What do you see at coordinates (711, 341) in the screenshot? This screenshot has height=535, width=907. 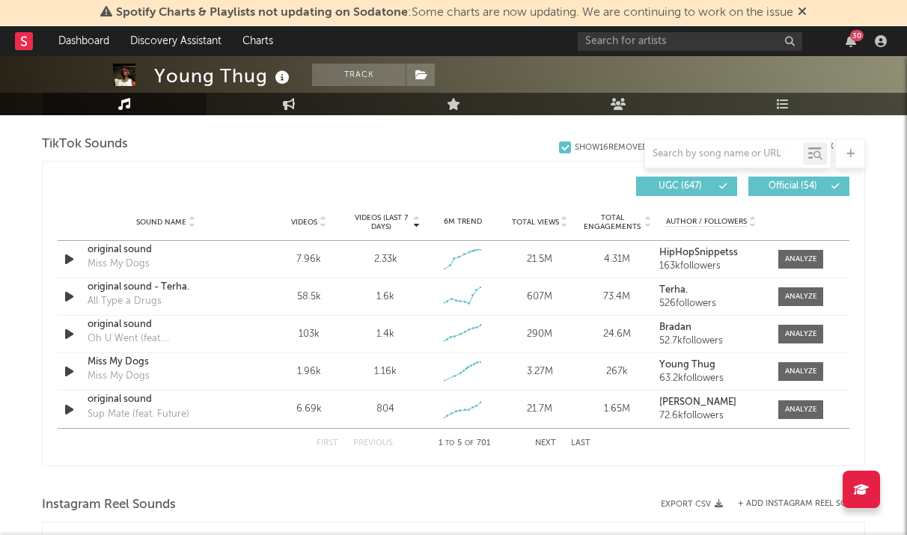 I see `div: 52.7k followers` at bounding box center [711, 341].